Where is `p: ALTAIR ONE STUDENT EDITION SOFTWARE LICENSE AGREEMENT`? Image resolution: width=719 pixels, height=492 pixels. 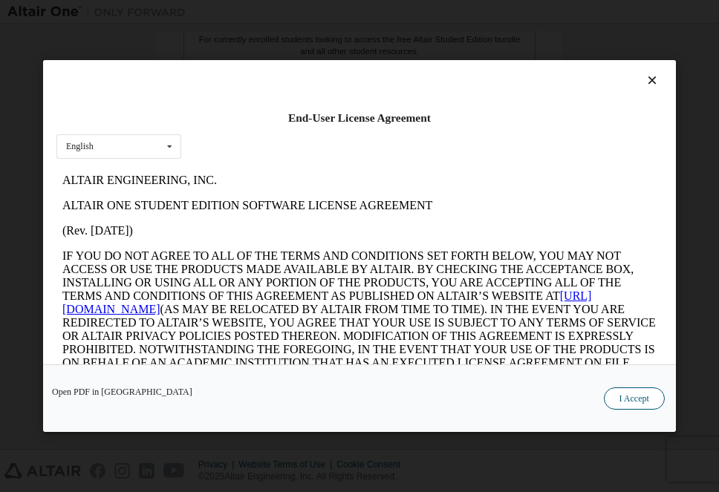
p: ALTAIR ONE STUDENT EDITION SOFTWARE LICENSE AGREEMENT is located at coordinates (303, 38).